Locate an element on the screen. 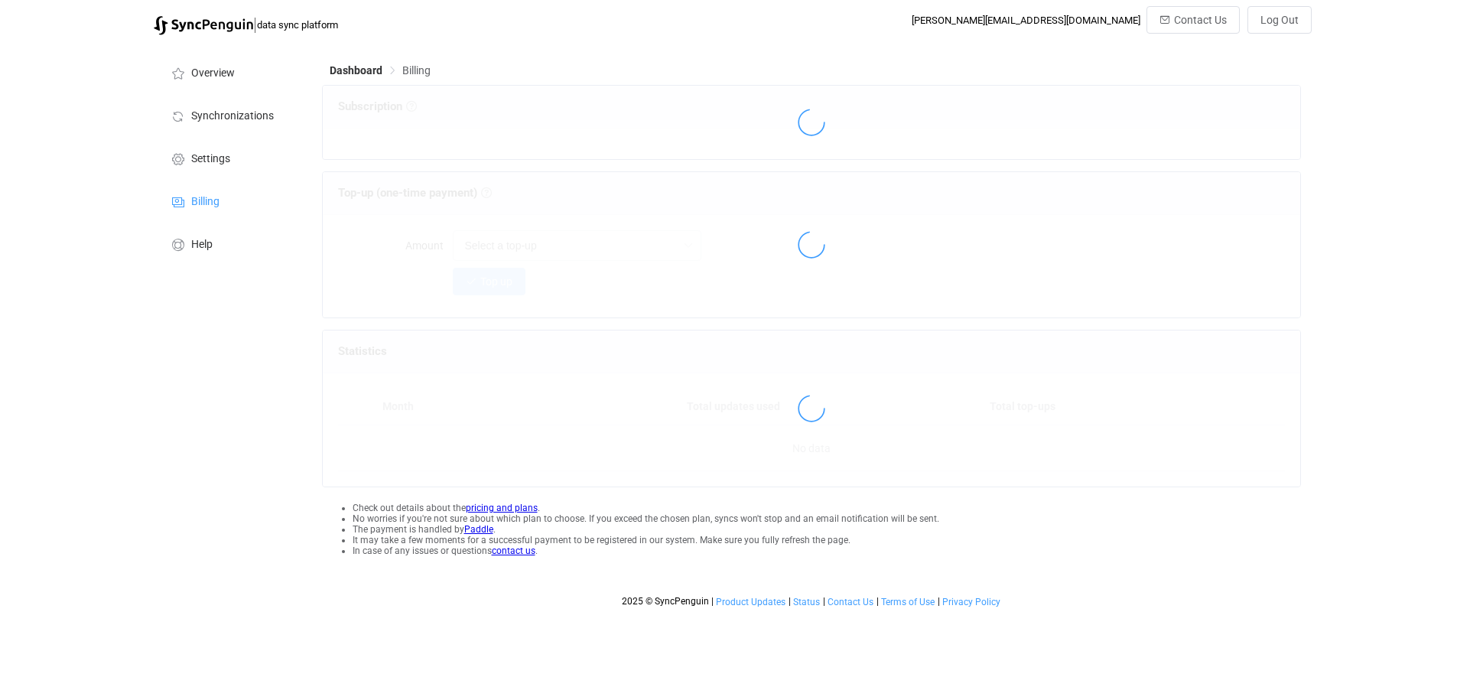  a: Contact Us is located at coordinates (850, 602).